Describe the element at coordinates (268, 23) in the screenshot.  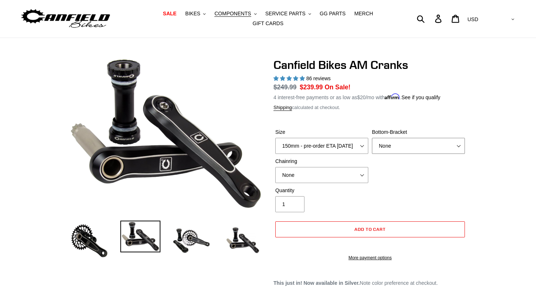
I see `a: GIFT CARDS` at that location.